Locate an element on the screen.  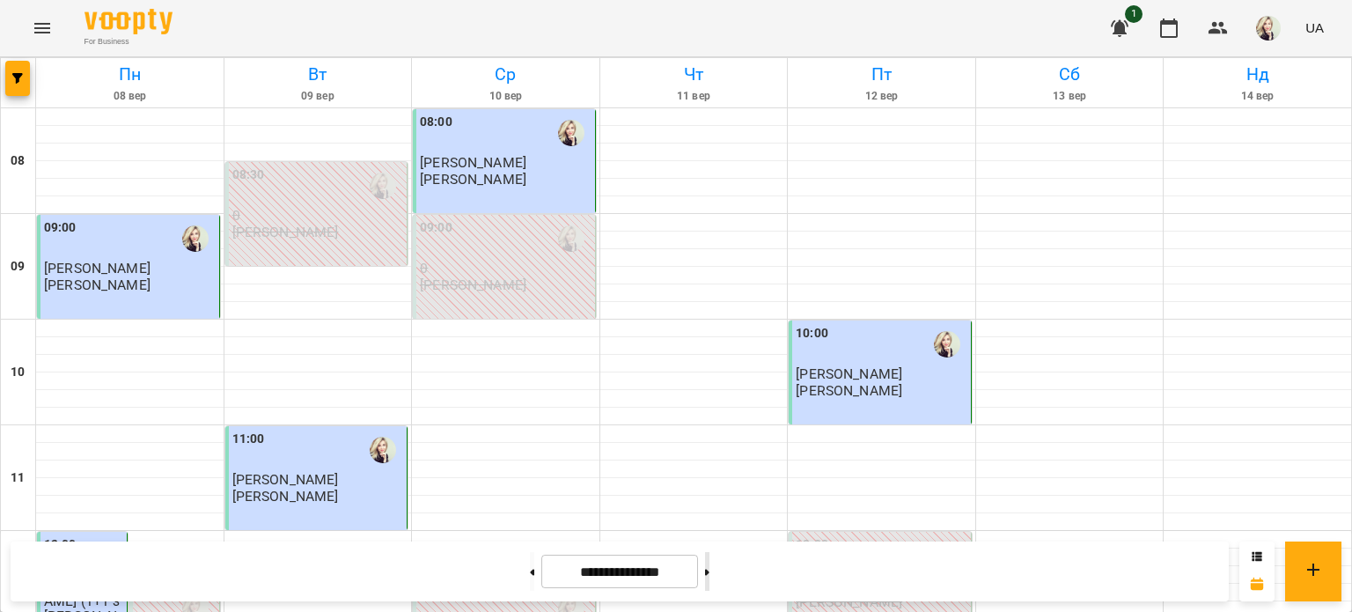
button: UA is located at coordinates (1314, 27).